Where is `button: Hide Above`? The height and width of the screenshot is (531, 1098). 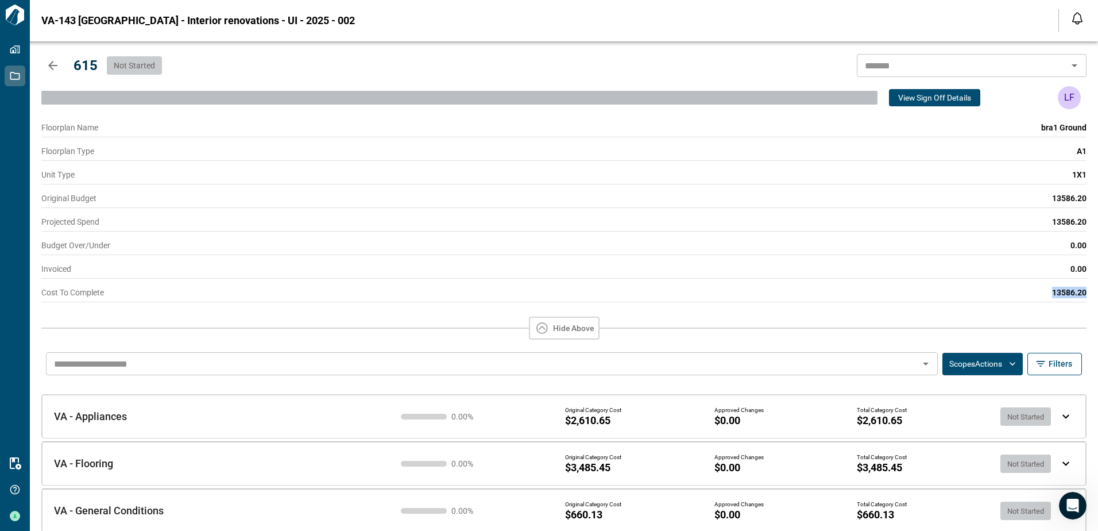
button: Hide Above is located at coordinates (564, 328).